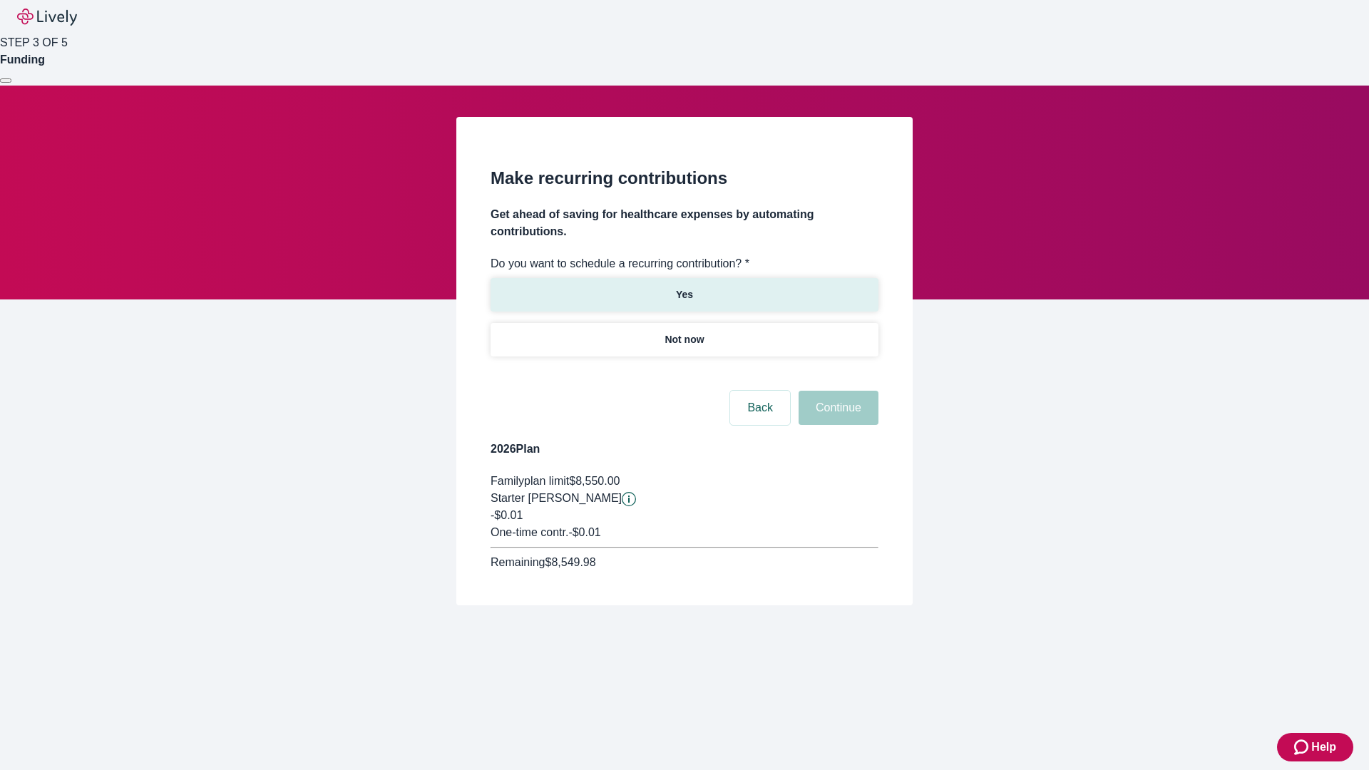  Describe the element at coordinates (506, 515) in the screenshot. I see `span: -$0.01` at that location.